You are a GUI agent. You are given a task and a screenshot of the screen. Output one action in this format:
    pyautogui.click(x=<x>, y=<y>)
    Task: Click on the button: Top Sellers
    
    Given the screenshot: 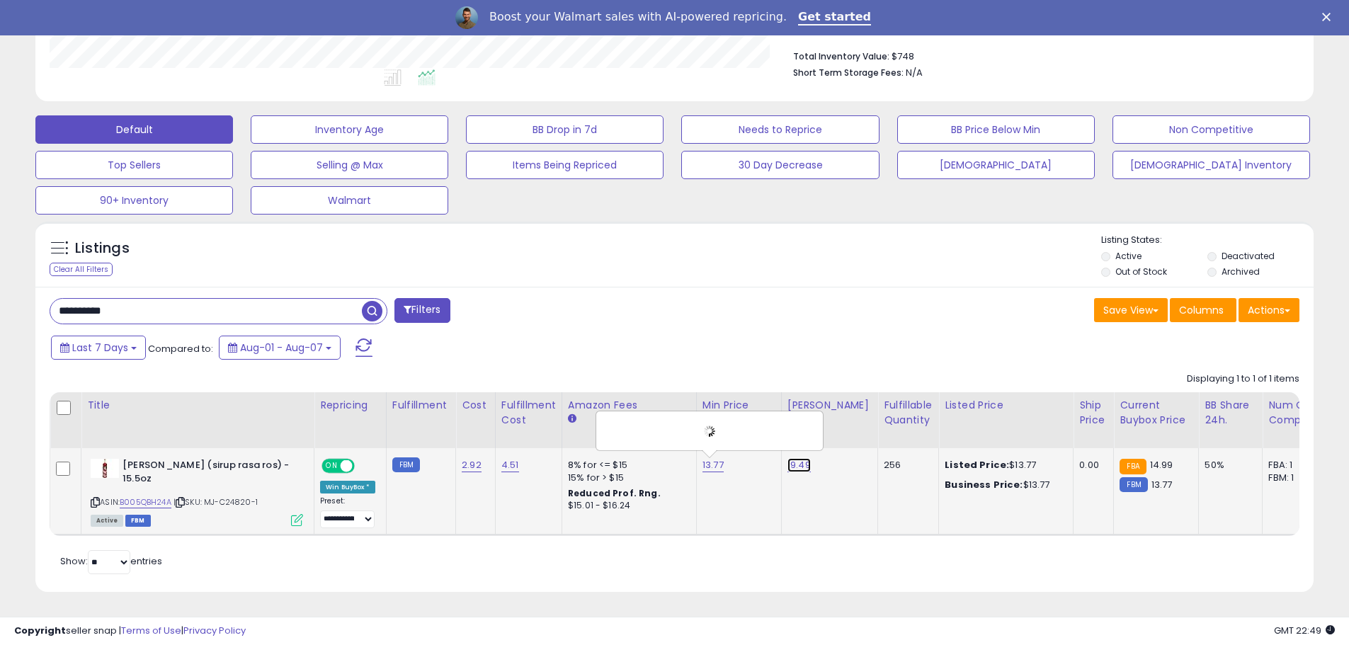 What is the action you would take?
    pyautogui.click(x=134, y=165)
    